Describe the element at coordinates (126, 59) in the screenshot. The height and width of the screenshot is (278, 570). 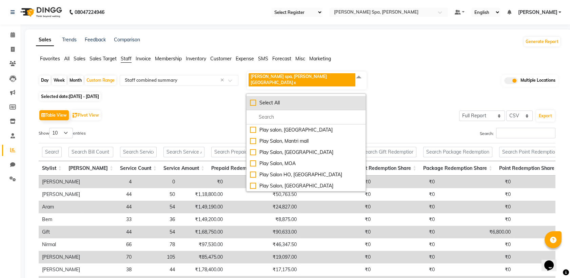
I see `span: Staff` at that location.